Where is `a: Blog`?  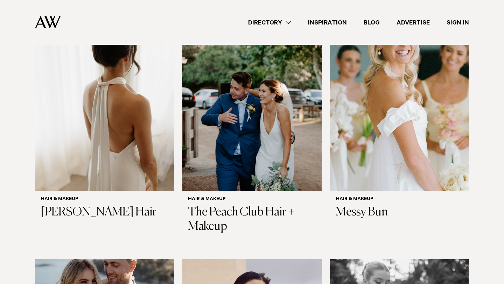
a: Blog is located at coordinates (372, 22).